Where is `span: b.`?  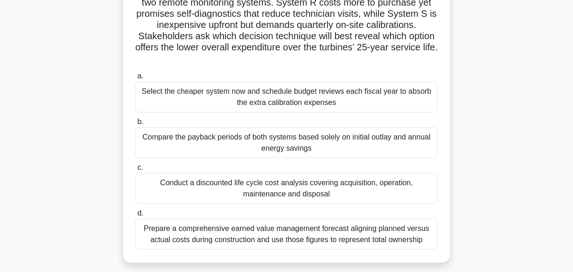 span: b. is located at coordinates (140, 121).